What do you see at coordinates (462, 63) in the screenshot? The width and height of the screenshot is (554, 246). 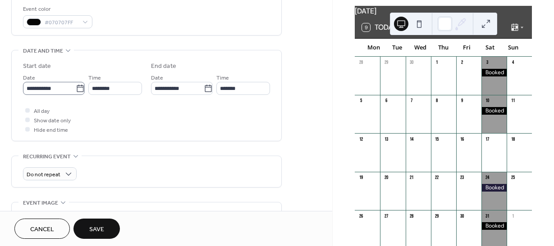 I see `div: 2` at bounding box center [462, 63].